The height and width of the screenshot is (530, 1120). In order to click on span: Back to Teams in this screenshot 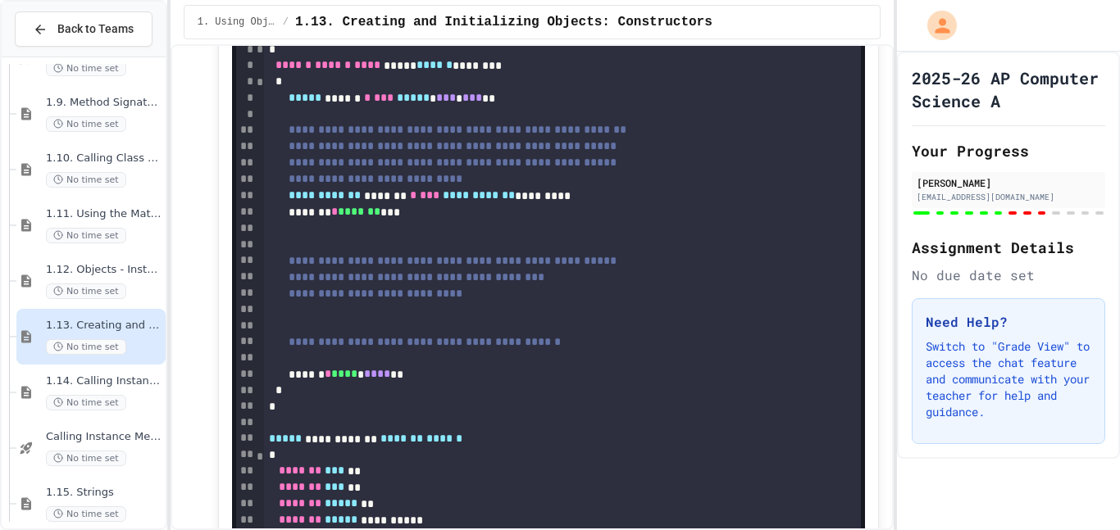, I will do `click(95, 29)`.